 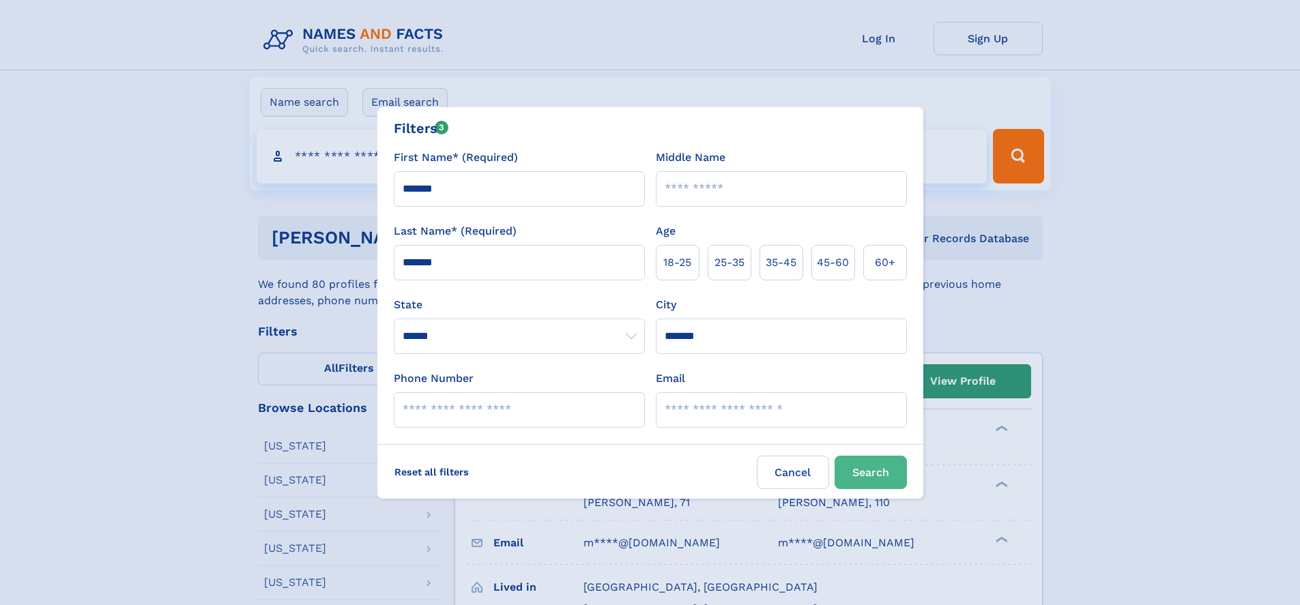 What do you see at coordinates (666, 305) in the screenshot?
I see `label: City` at bounding box center [666, 305].